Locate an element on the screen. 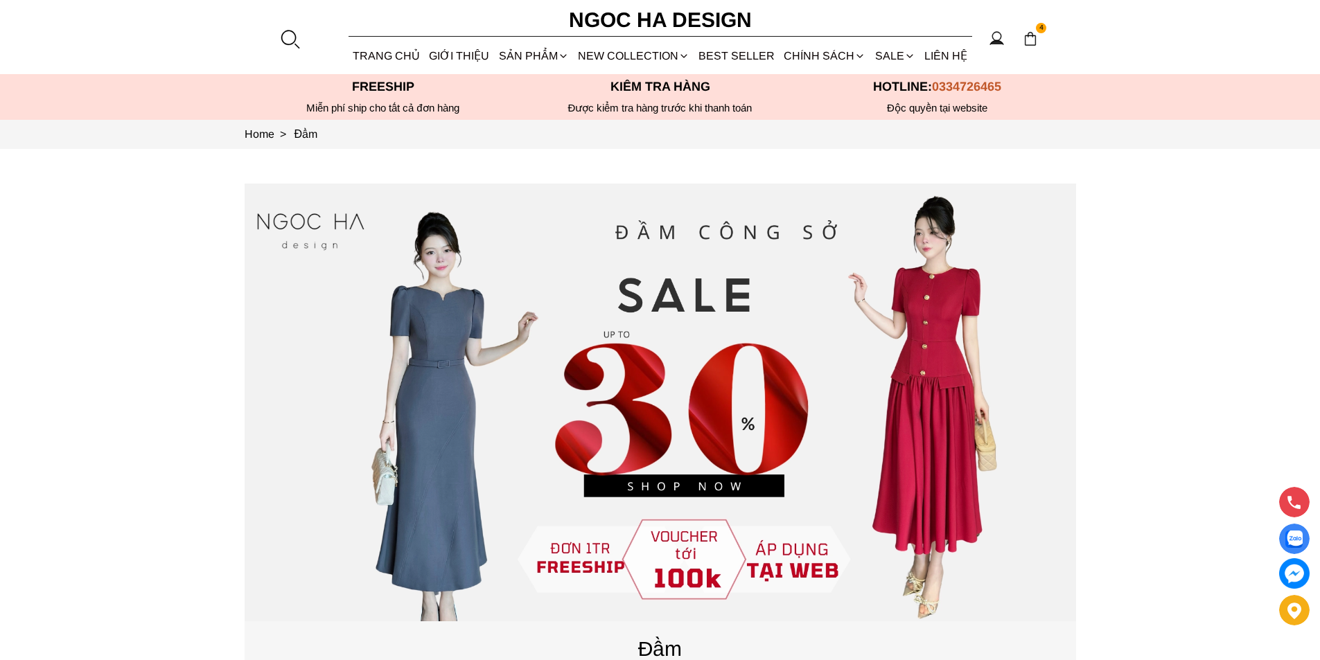 Image resolution: width=1320 pixels, height=660 pixels. div: Miễn phí ship cho tất cả đơn hàng is located at coordinates (383, 108).